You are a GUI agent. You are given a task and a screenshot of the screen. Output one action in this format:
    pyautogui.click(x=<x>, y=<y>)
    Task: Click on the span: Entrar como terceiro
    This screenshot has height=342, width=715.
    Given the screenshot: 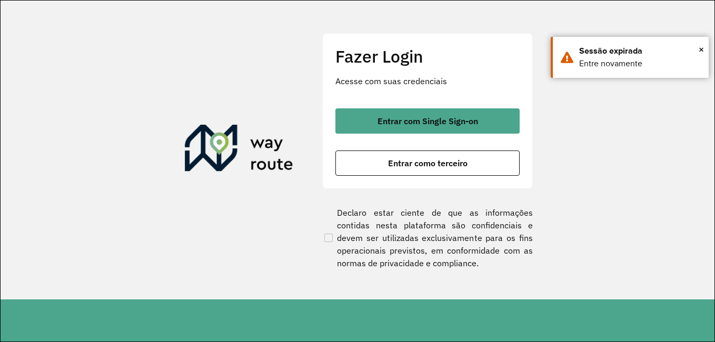 What is the action you would take?
    pyautogui.click(x=427, y=163)
    